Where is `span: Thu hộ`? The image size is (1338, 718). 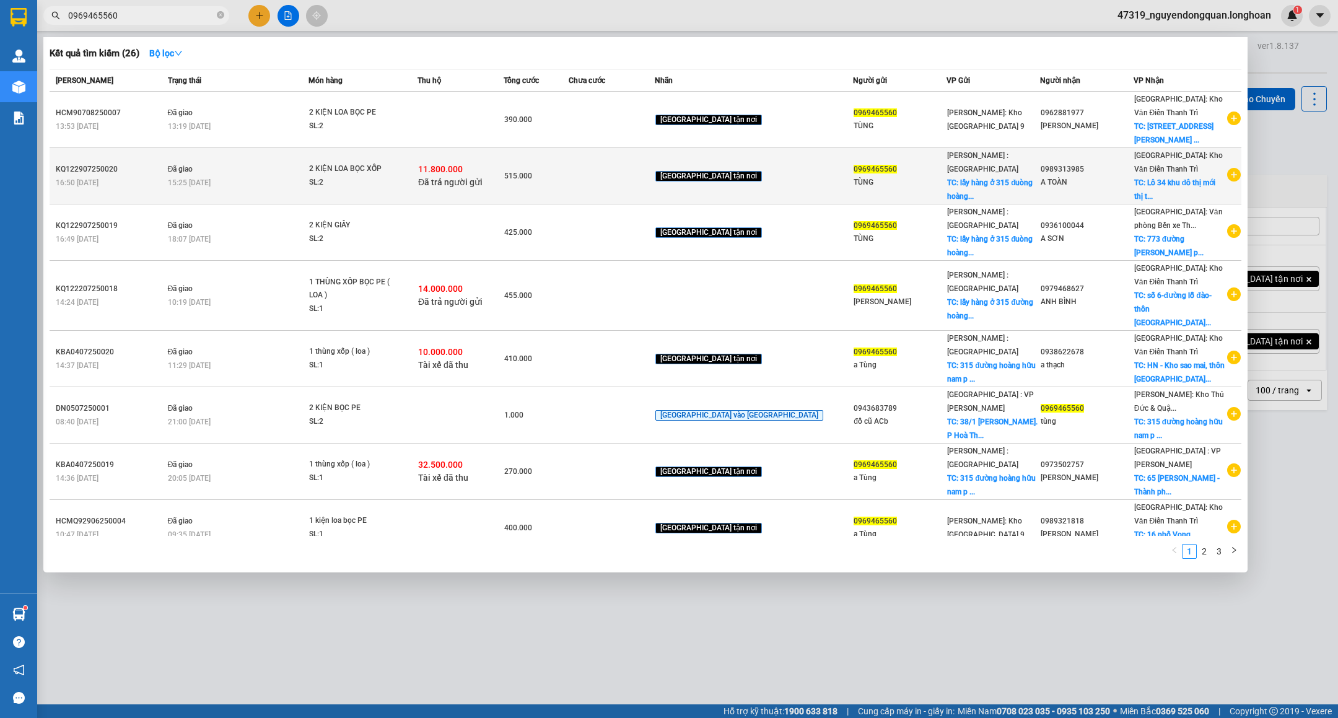
span: Thu hộ is located at coordinates (429, 81).